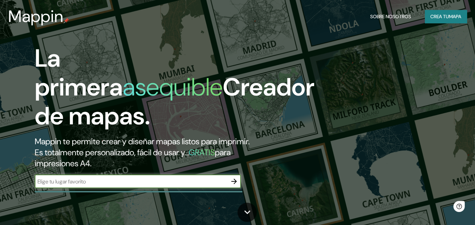 The height and width of the screenshot is (225, 475). I want to click on font: Sobre nosotros, so click(391, 17).